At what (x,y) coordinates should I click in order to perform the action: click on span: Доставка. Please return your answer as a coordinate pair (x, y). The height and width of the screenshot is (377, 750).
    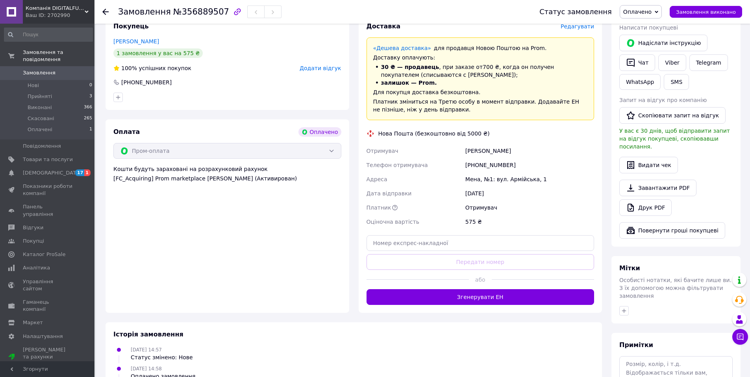
    Looking at the image, I should click on (384, 26).